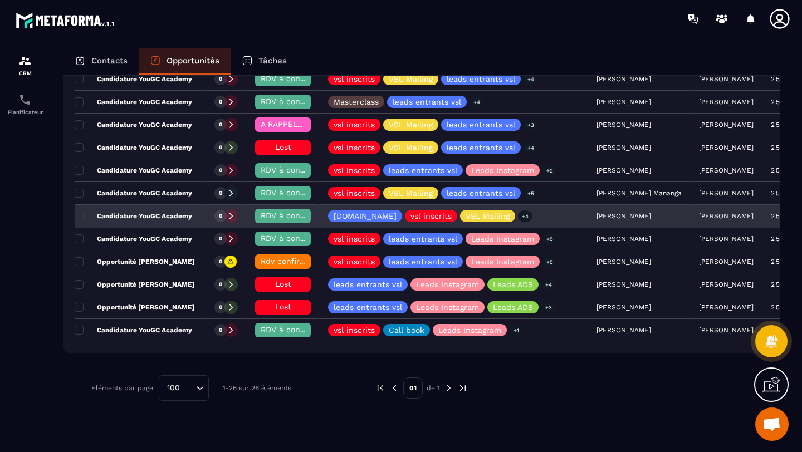 The height and width of the screenshot is (452, 802). I want to click on div: Search for option, so click(184, 388).